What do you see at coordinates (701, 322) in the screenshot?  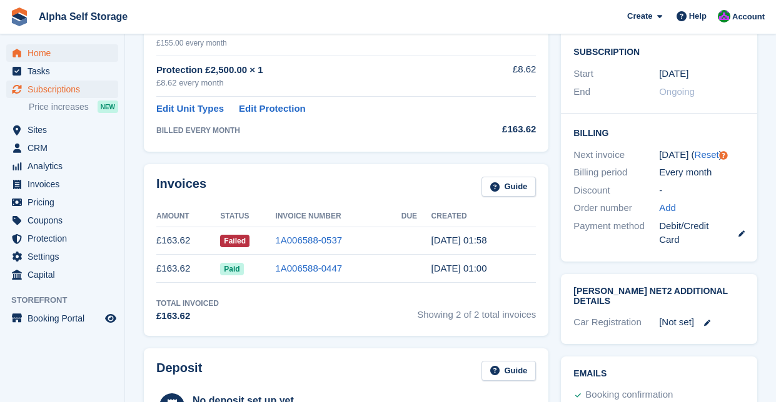 I see `div: [Not set]` at bounding box center [701, 322].